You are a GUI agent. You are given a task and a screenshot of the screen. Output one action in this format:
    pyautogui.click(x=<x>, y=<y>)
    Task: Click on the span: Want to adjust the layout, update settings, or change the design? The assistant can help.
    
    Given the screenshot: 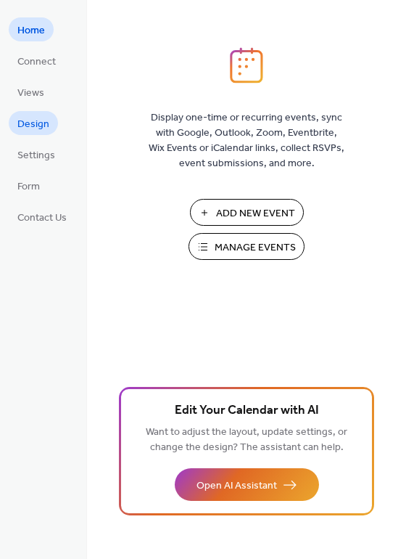 What is the action you would take?
    pyautogui.click(x=247, y=440)
    